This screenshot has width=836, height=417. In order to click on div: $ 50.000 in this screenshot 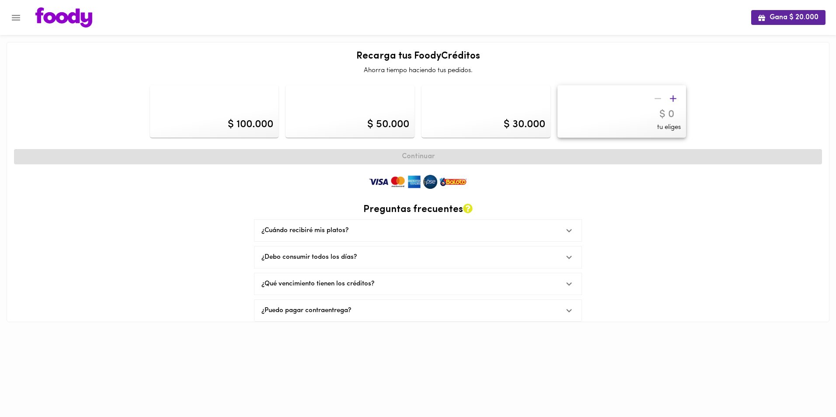, I will do `click(388, 125)`.